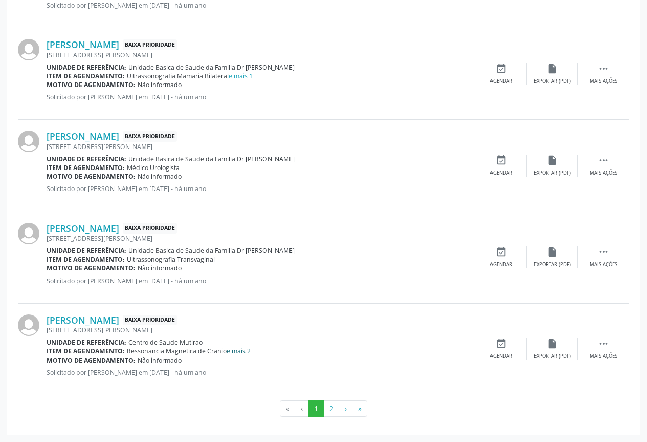  I want to click on span: Ultrassonografia Transvaginal, so click(171, 259).